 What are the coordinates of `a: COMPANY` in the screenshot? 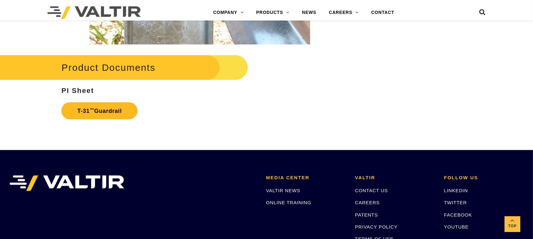 It's located at (229, 13).